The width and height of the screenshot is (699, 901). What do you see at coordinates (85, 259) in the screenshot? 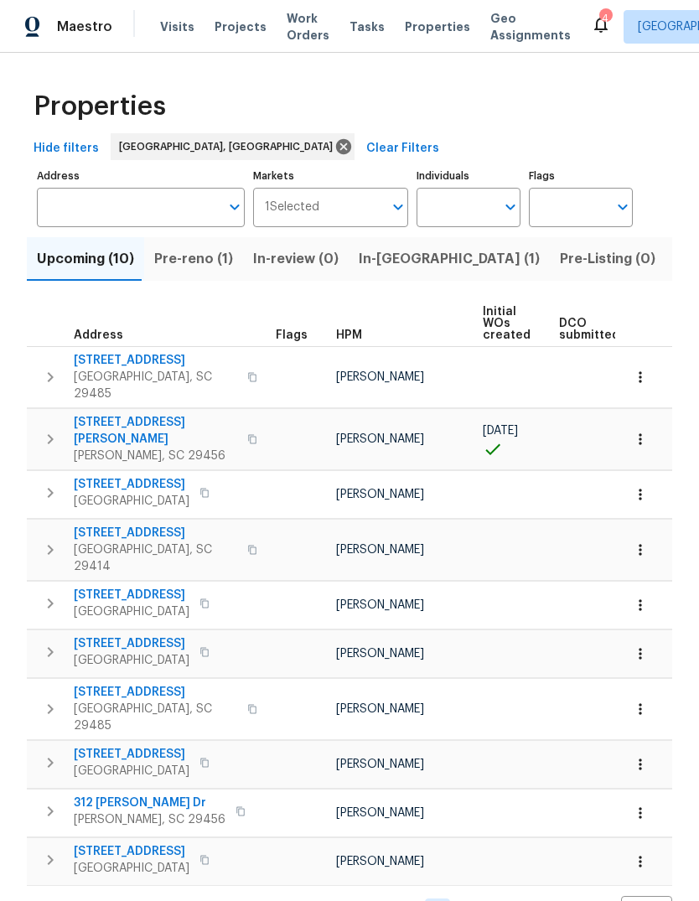
I see `span: Upcoming (10)` at bounding box center [85, 259].